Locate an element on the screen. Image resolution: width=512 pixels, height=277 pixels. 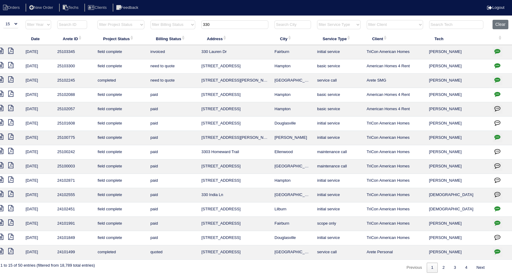
input: Search City is located at coordinates (293, 25).